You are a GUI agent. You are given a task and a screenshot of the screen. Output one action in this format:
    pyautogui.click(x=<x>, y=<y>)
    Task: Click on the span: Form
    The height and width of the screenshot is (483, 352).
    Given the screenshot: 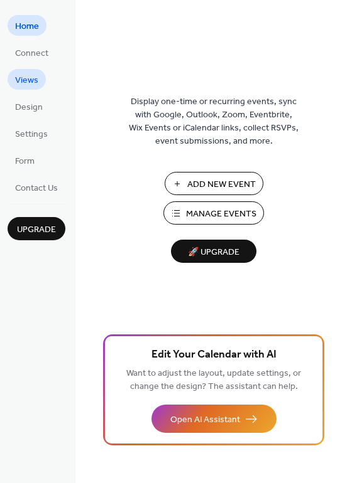 What is the action you would take?
    pyautogui.click(x=24, y=161)
    